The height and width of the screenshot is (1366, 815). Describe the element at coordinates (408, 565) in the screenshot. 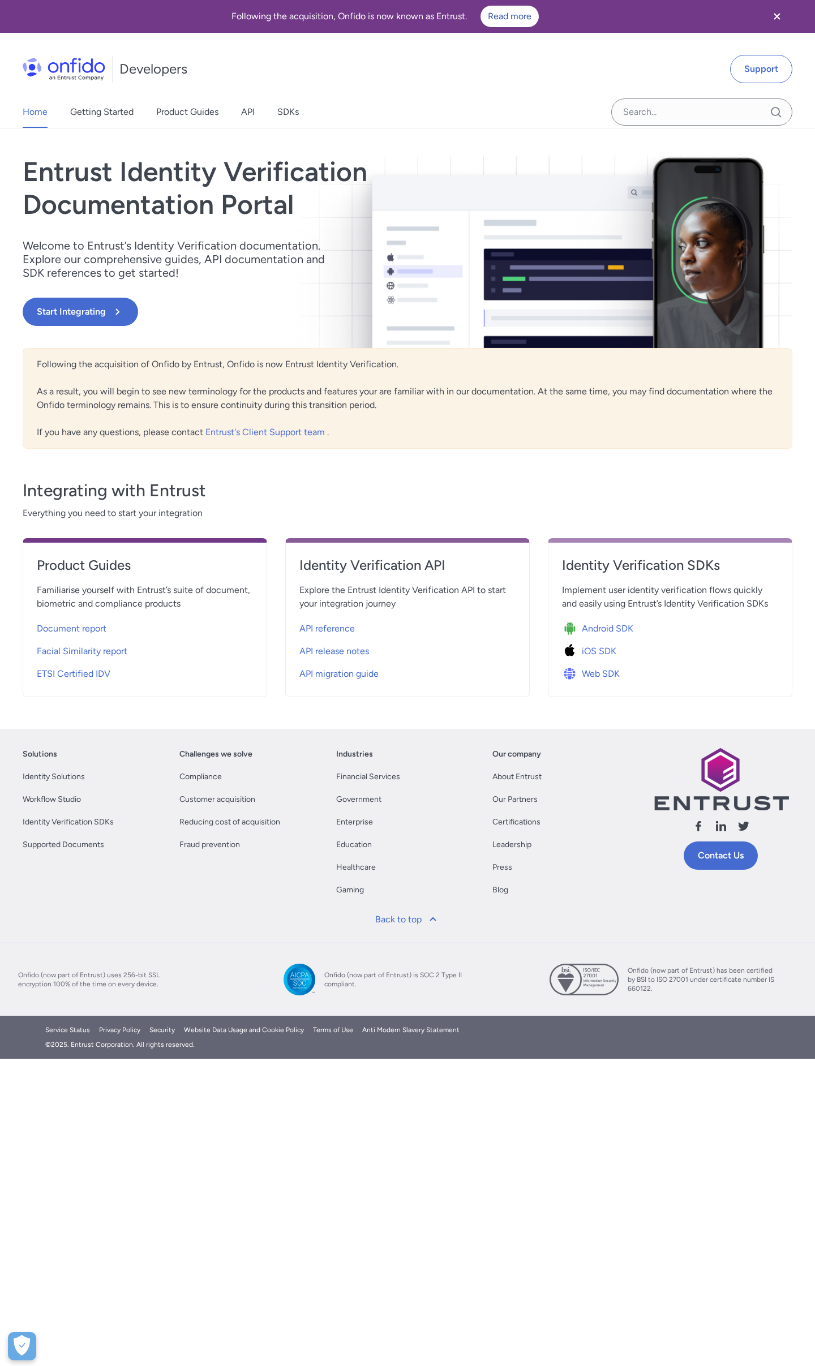

I see `h4: Identity Verification API` at that location.